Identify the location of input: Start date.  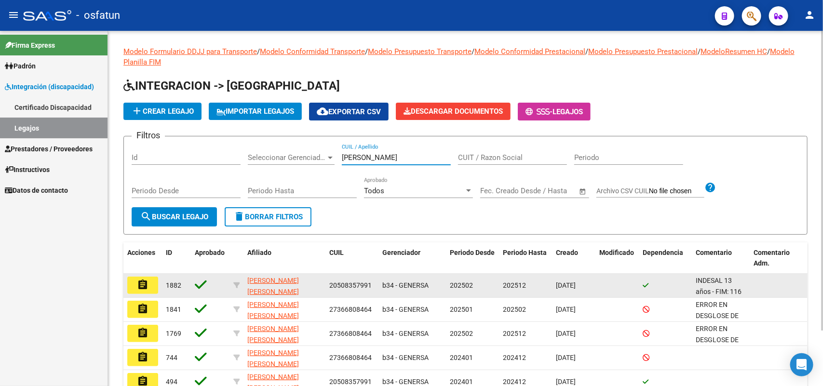
(496, 191).